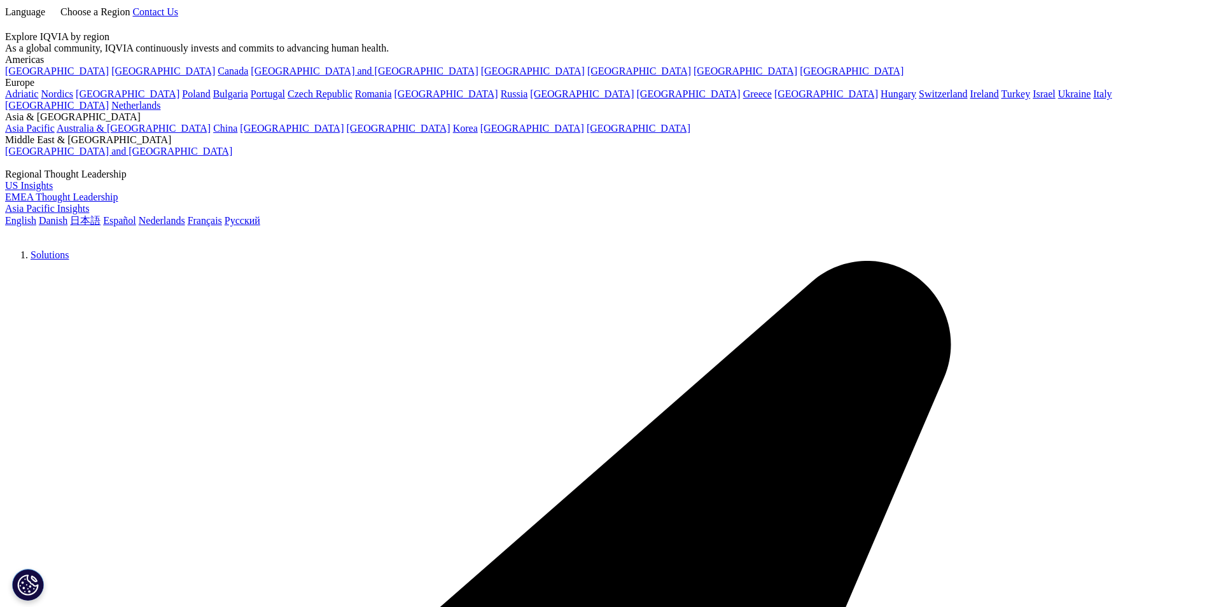 The image size is (1207, 607). Describe the element at coordinates (943, 94) in the screenshot. I see `a: Switzerland` at that location.